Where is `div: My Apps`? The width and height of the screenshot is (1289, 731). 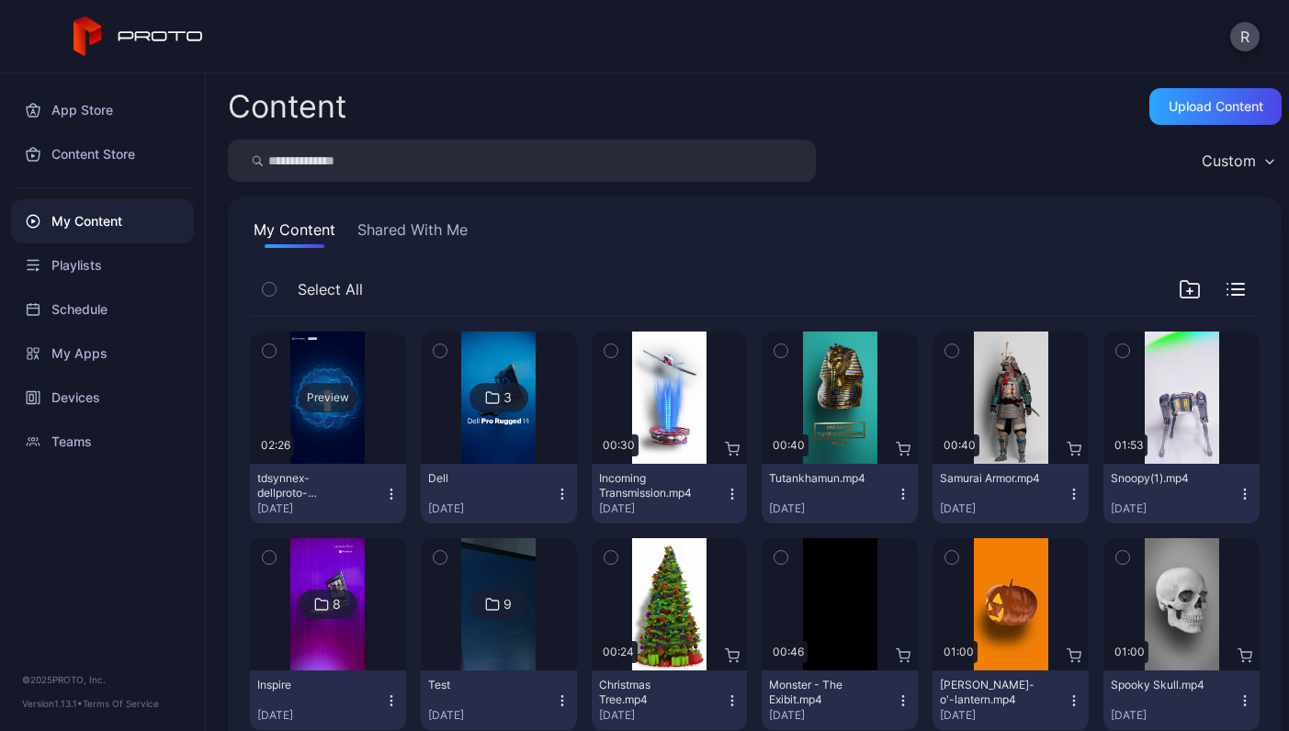 div: My Apps is located at coordinates (102, 354).